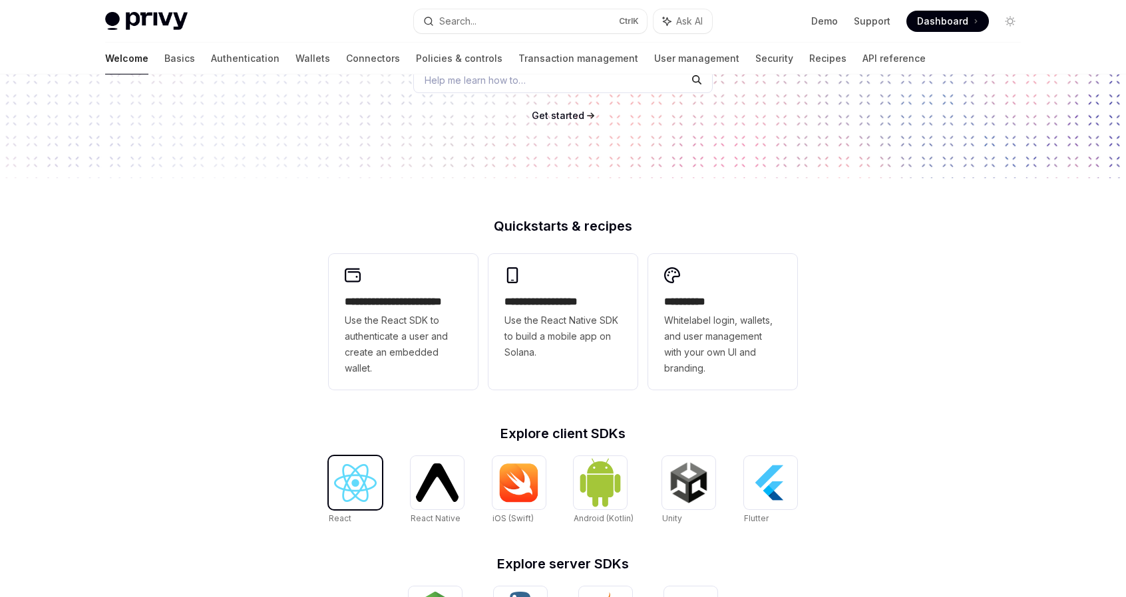 This screenshot has width=1126, height=597. I want to click on h2: Explore server SDKs, so click(563, 564).